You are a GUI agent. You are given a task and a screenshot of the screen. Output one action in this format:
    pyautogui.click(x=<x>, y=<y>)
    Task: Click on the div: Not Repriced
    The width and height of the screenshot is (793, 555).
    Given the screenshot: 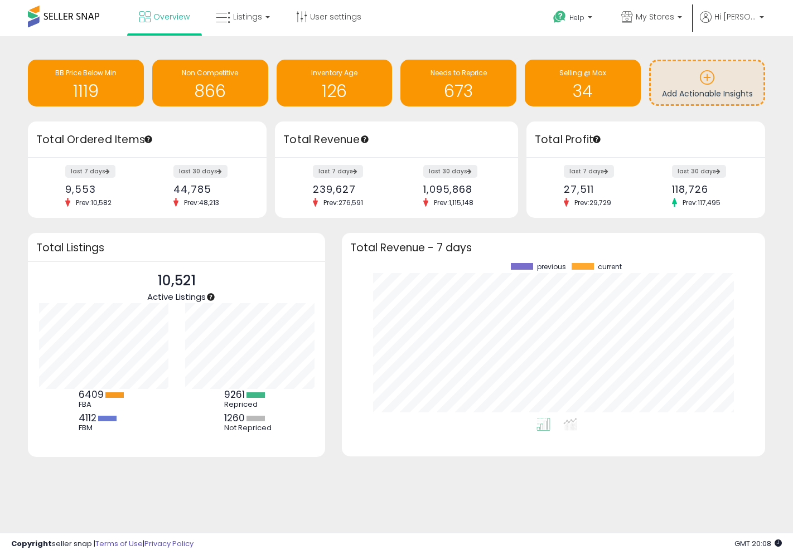 What is the action you would take?
    pyautogui.click(x=249, y=428)
    